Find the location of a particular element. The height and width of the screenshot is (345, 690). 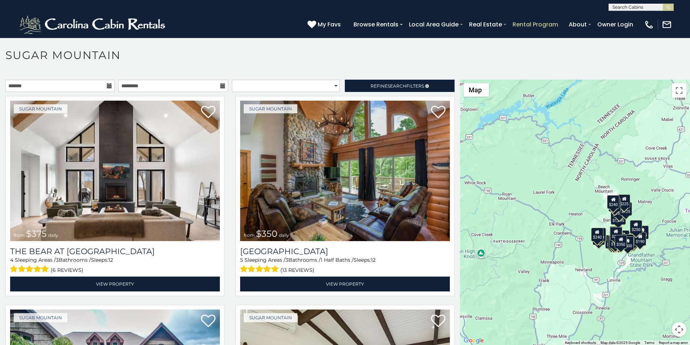

button: Toggle fullscreen view is located at coordinates (679, 91).